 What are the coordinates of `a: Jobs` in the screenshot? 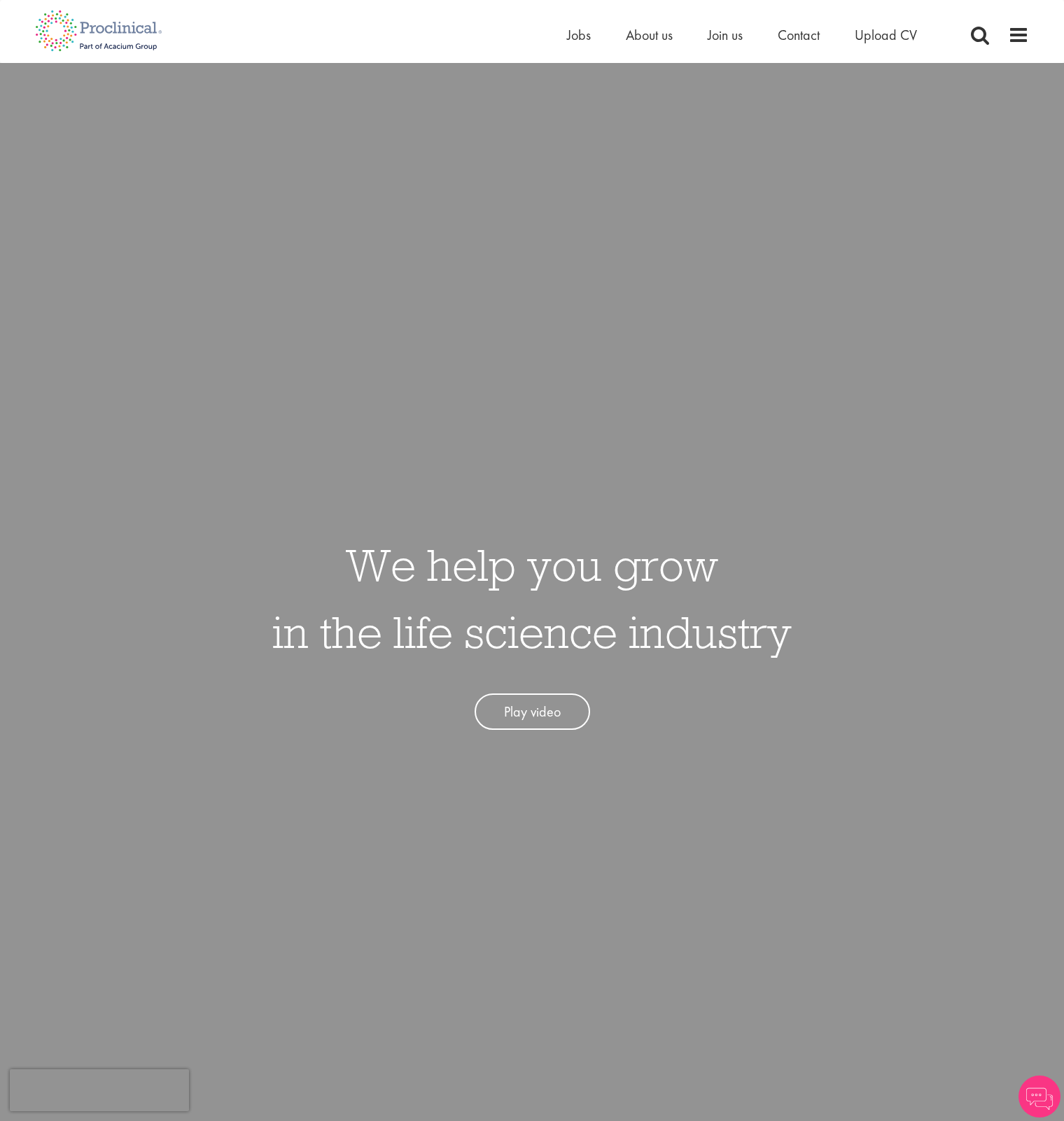 It's located at (579, 35).